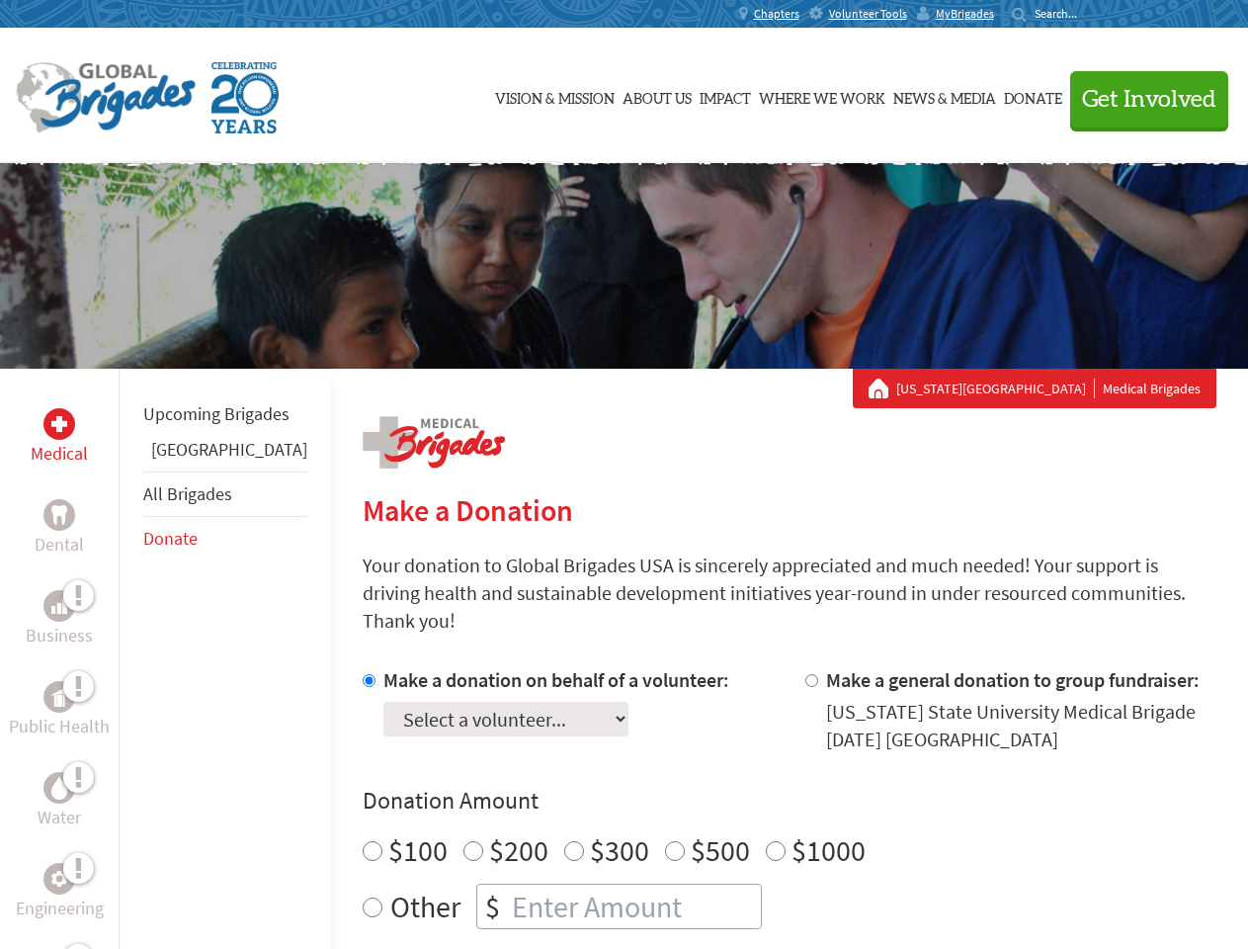  I want to click on li: Donate, so click(225, 539).